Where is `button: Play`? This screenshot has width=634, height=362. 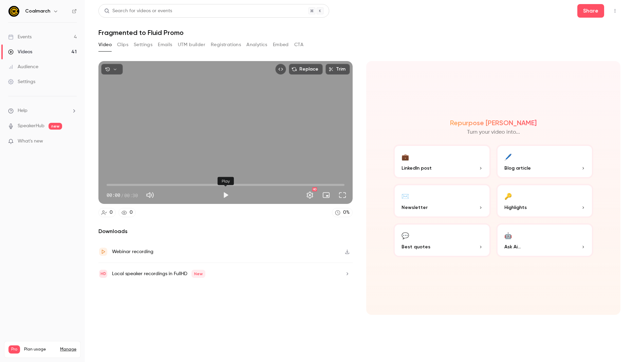
button: Play is located at coordinates (226, 195).